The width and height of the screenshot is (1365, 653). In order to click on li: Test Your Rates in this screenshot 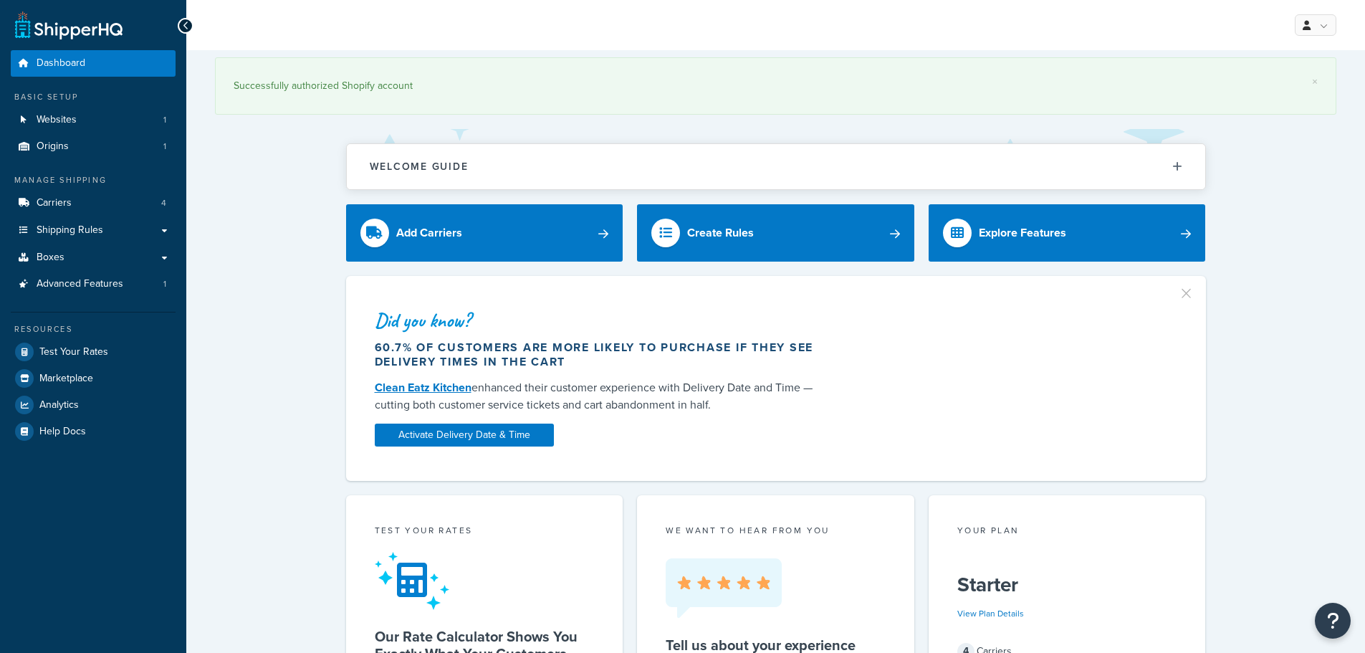, I will do `click(93, 352)`.